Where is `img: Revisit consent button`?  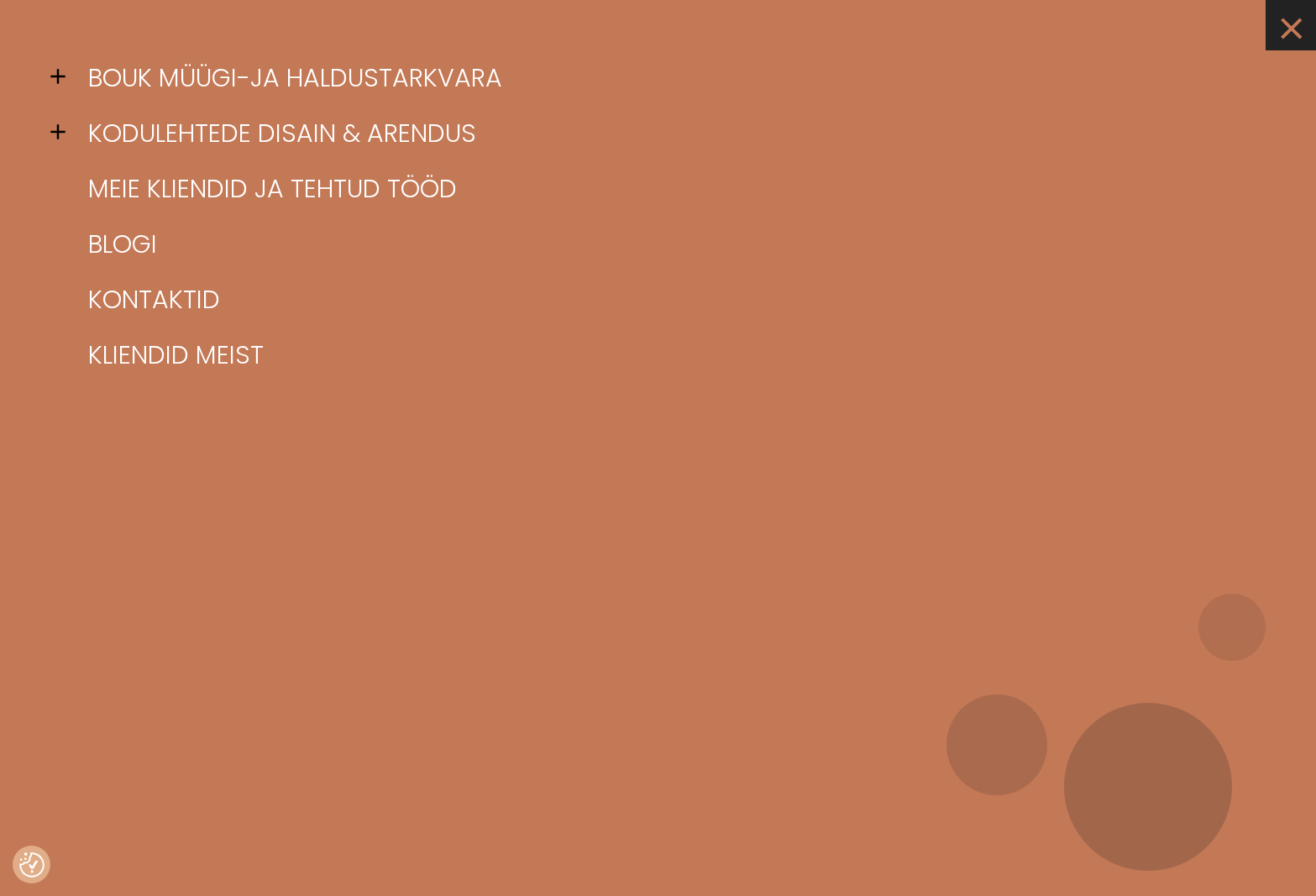
img: Revisit consent button is located at coordinates (32, 865).